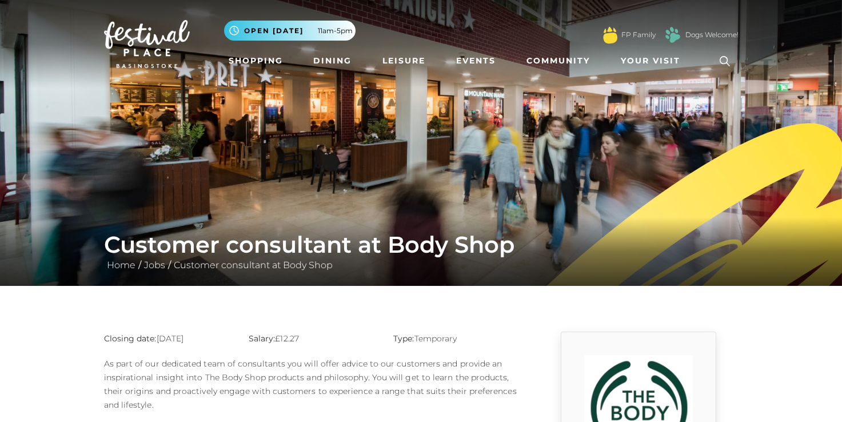 The image size is (842, 422). What do you see at coordinates (332, 61) in the screenshot?
I see `a: Dining` at bounding box center [332, 61].